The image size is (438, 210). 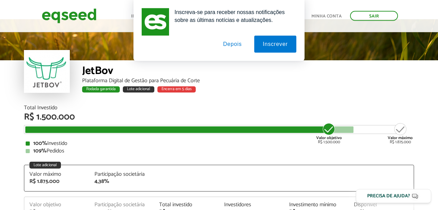 I want to click on div: Total Investido, so click(x=219, y=108).